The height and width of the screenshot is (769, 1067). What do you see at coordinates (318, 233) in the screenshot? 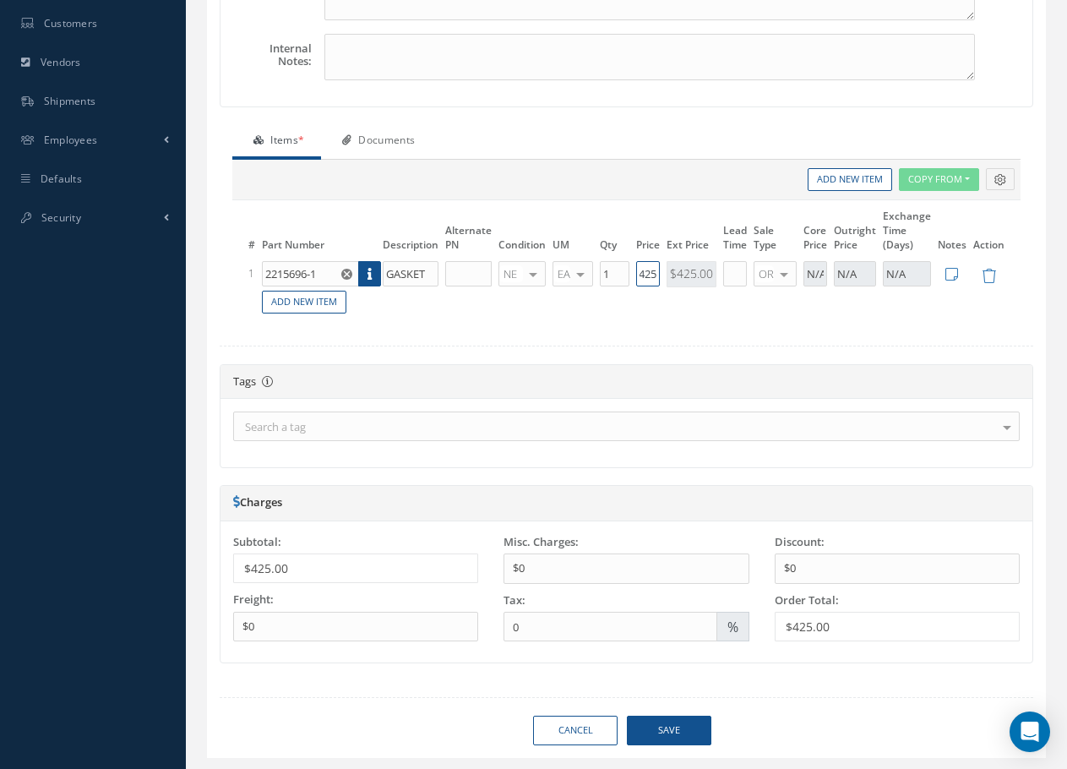
I see `th: Part Number` at bounding box center [318, 233].